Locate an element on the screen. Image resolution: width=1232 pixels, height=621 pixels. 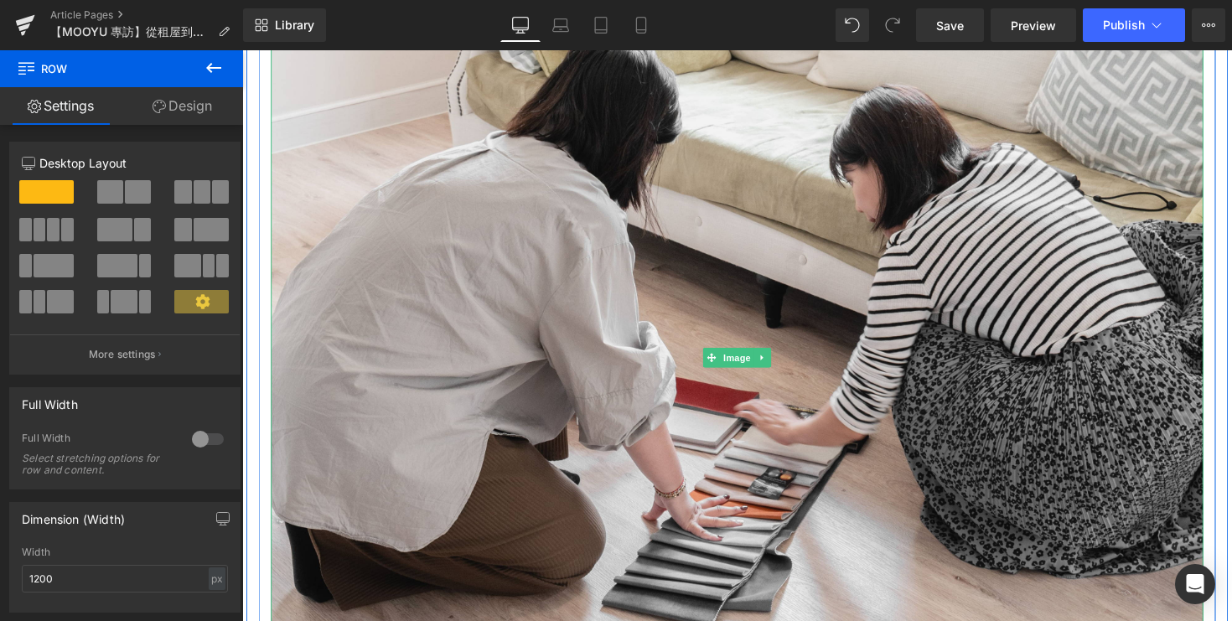
a: Article Pages is located at coordinates (147, 15).